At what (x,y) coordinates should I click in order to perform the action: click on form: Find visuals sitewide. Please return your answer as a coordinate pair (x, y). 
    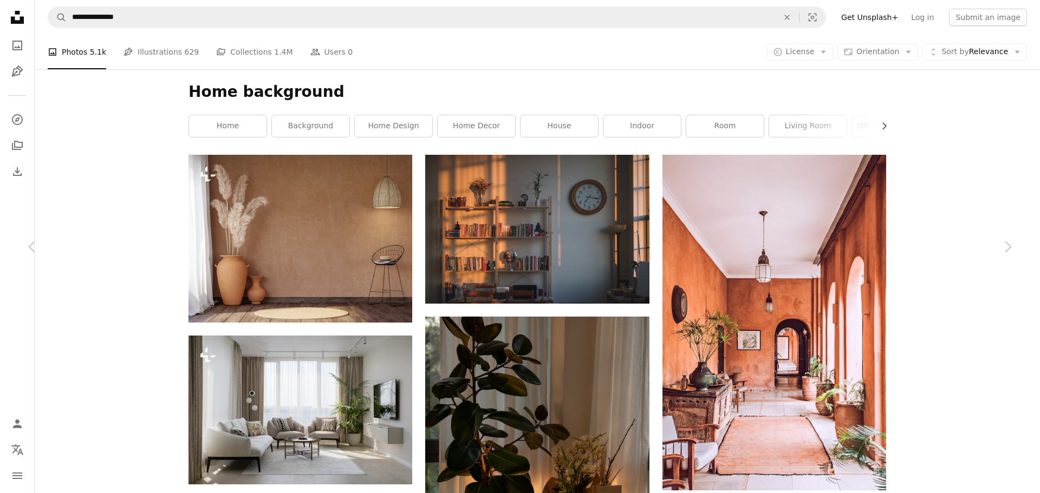
    Looking at the image, I should click on (436, 17).